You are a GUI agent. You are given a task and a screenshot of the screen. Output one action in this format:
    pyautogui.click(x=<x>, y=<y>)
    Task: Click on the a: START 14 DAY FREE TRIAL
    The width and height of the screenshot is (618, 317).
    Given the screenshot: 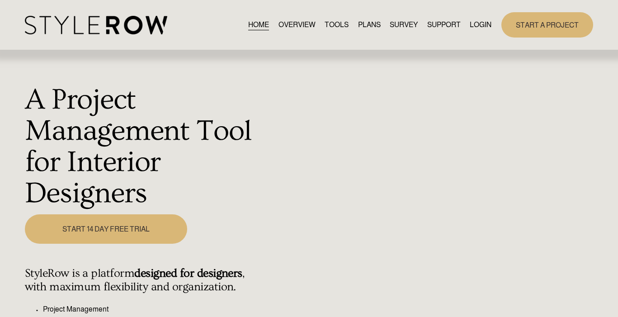 What is the action you would take?
    pyautogui.click(x=106, y=229)
    